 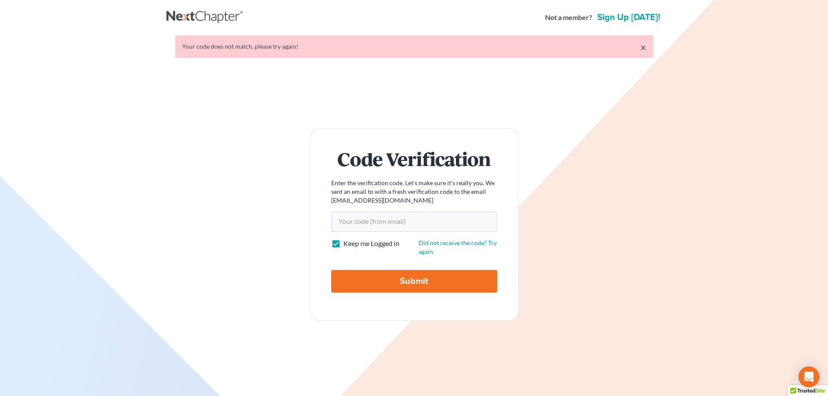 I want to click on input: Submit, so click(x=414, y=281).